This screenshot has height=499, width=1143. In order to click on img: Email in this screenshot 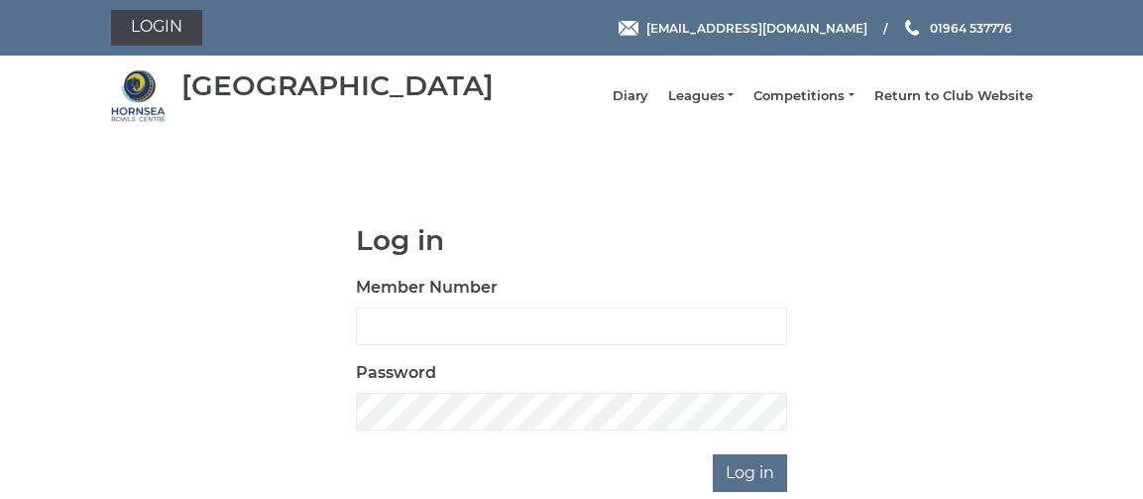, I will do `click(628, 28)`.